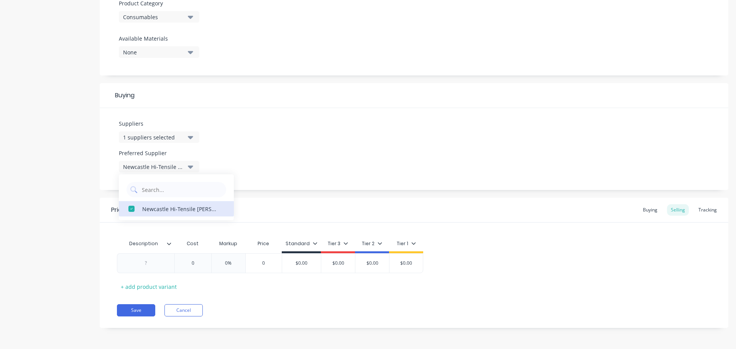 Image resolution: width=736 pixels, height=349 pixels. What do you see at coordinates (154, 17) in the screenshot?
I see `div: Consumables` at bounding box center [154, 17].